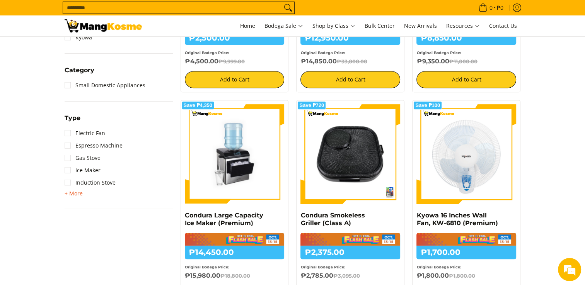 This screenshot has width=585, height=285. Describe the element at coordinates (466, 38) in the screenshot. I see `h6: ₱8,850.00` at that location.